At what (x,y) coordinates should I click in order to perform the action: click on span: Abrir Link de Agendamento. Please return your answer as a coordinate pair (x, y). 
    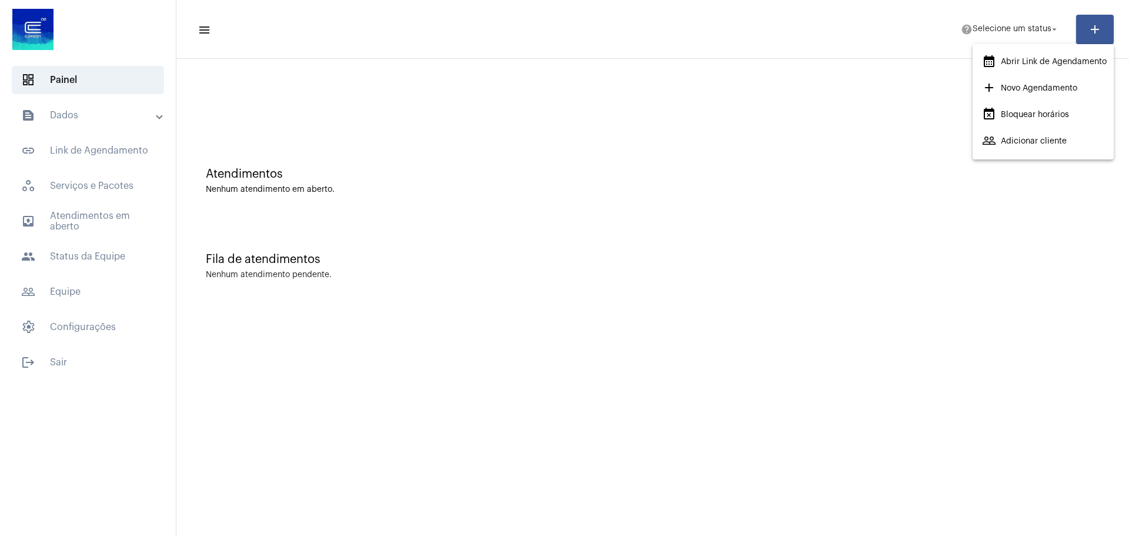
    Looking at the image, I should click on (1045, 62).